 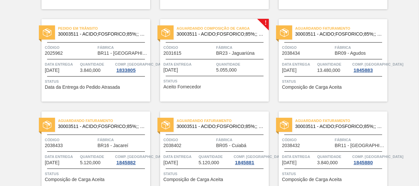 What do you see at coordinates (52, 162) in the screenshot?
I see `span: 10/10/2025` at bounding box center [52, 162].